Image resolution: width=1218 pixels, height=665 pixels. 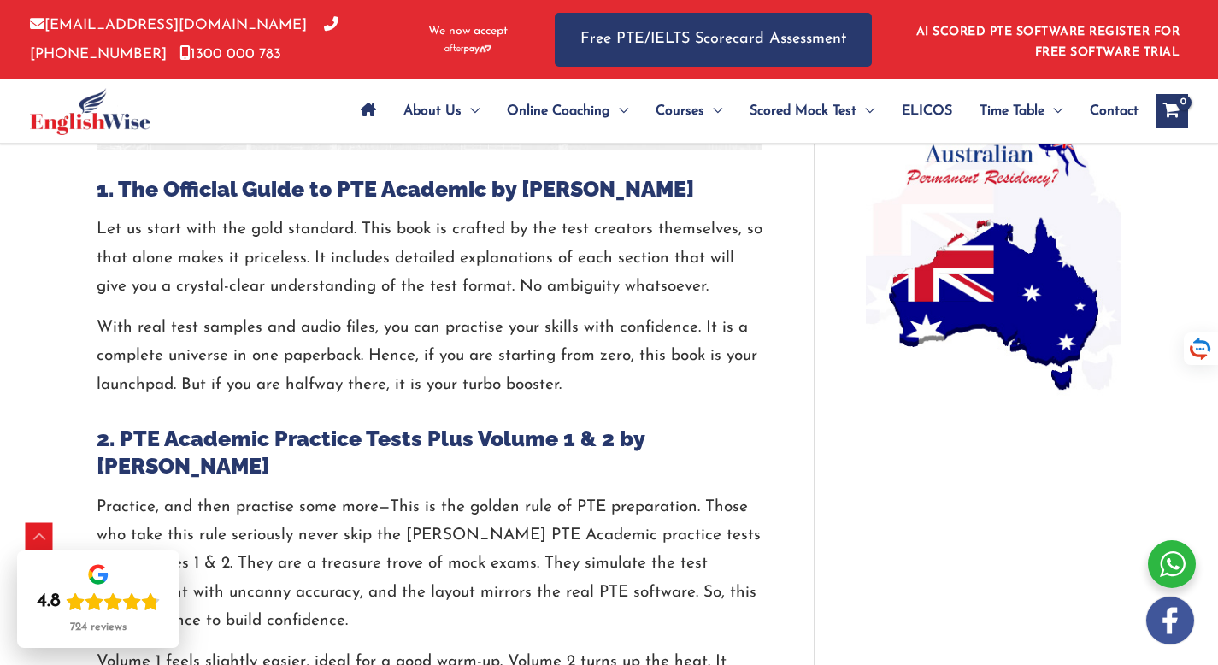 I want to click on div: Rating: 4.8 out of 5, so click(x=98, y=602).